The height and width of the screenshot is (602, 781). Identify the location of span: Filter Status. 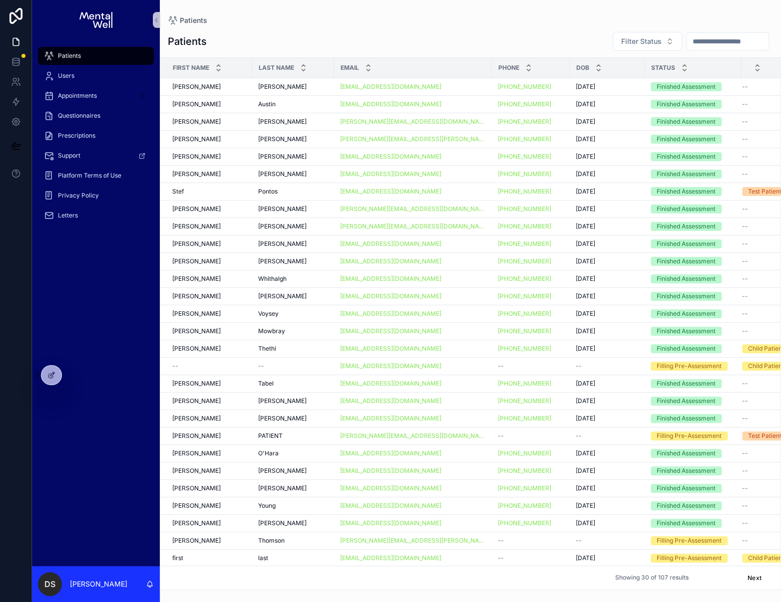
(641, 41).